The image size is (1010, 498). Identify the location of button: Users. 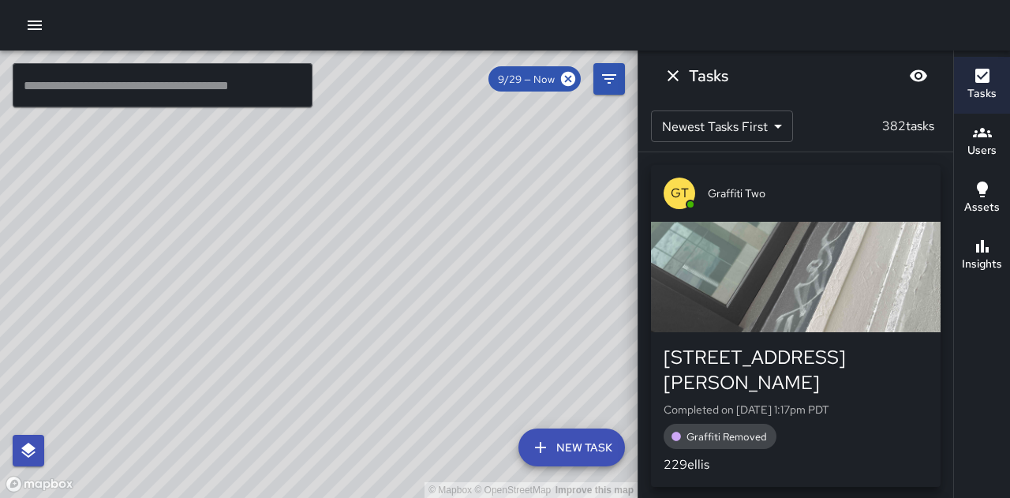
(982, 142).